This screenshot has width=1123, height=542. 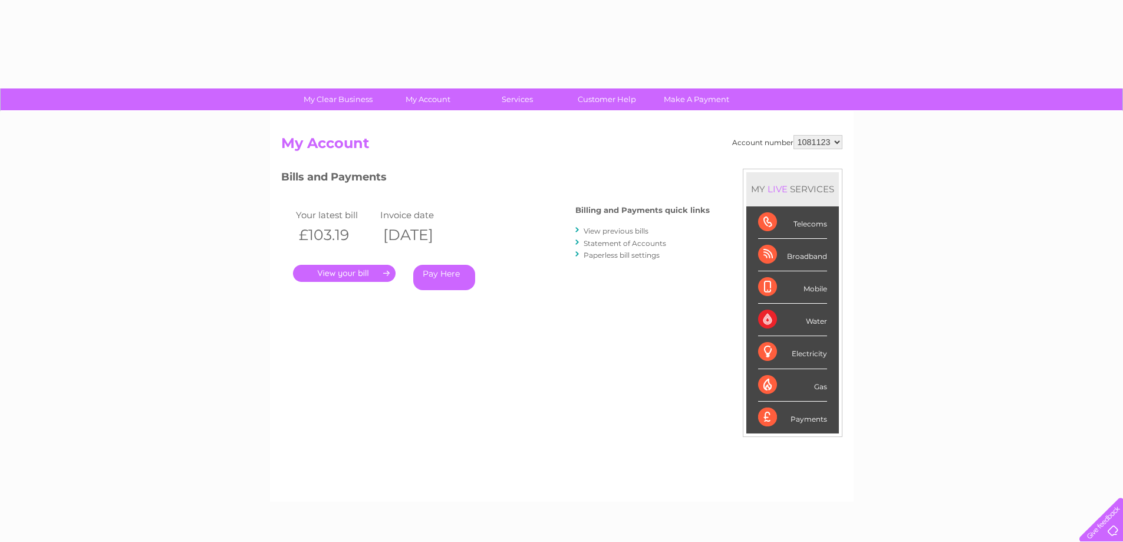 I want to click on a: My Clear Business, so click(x=338, y=99).